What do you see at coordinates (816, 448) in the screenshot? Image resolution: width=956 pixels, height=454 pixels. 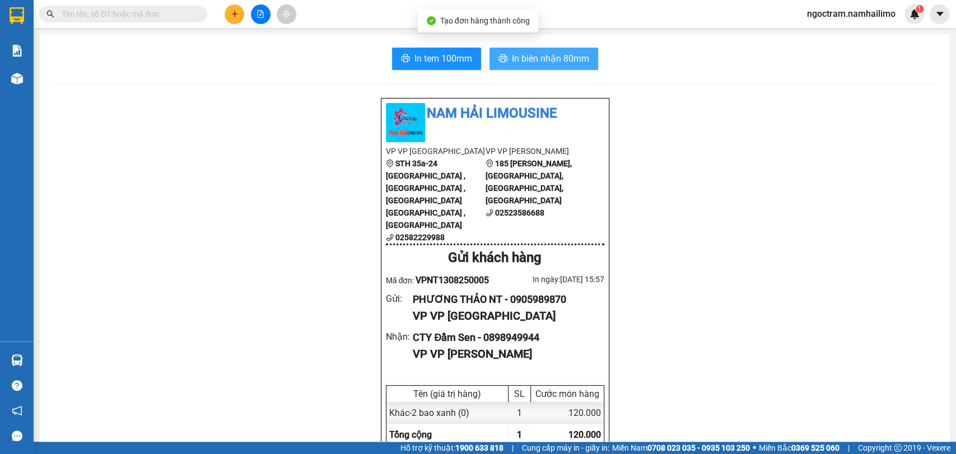 I see `strong: 0369 525 060` at bounding box center [816, 448].